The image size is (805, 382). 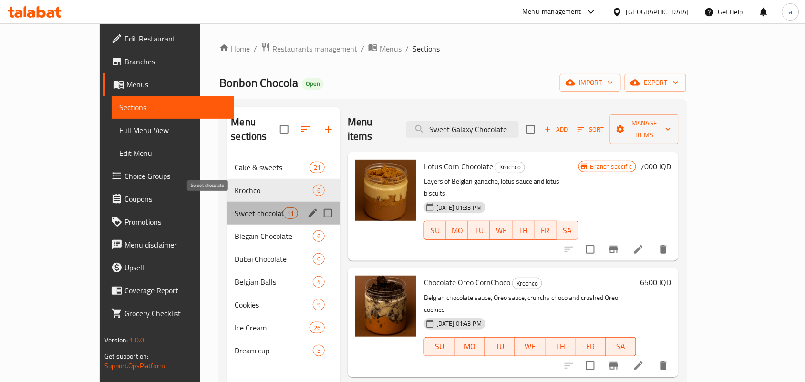 What do you see at coordinates (590, 249) in the screenshot?
I see `span: Select to update` at bounding box center [590, 249].